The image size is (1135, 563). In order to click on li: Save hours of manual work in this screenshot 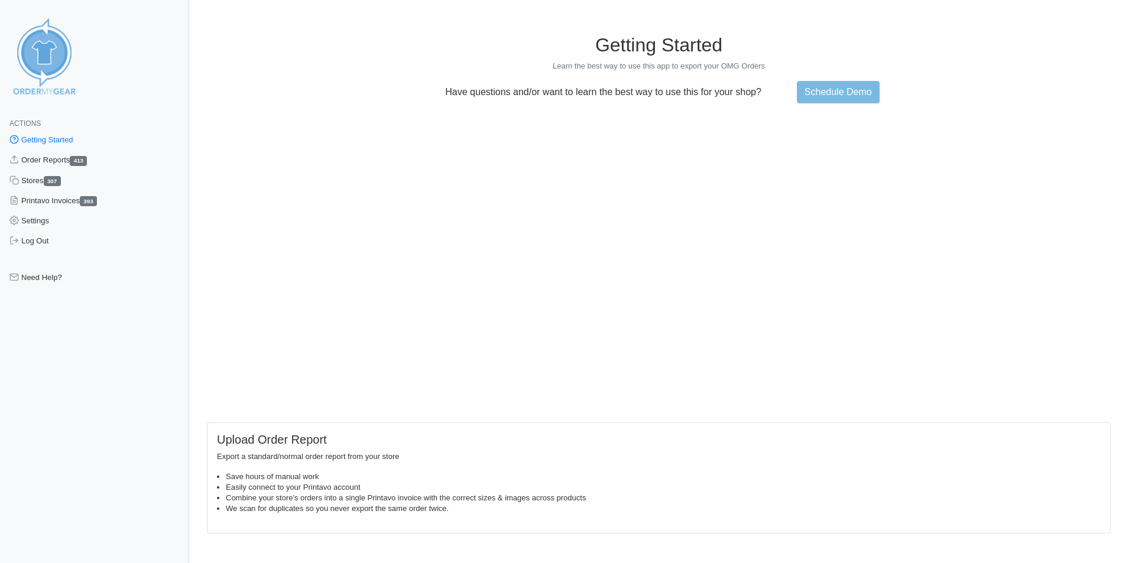, I will do `click(663, 477)`.